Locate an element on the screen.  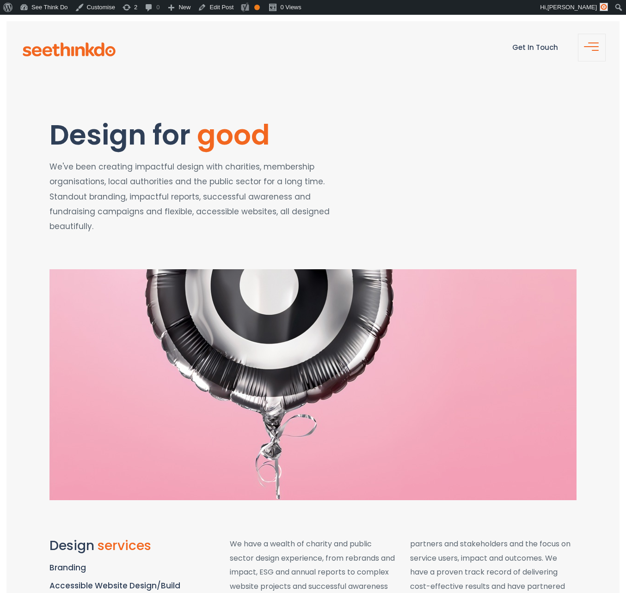
img: fashion-targets-balloon-BG.jpg is located at coordinates (313, 385).